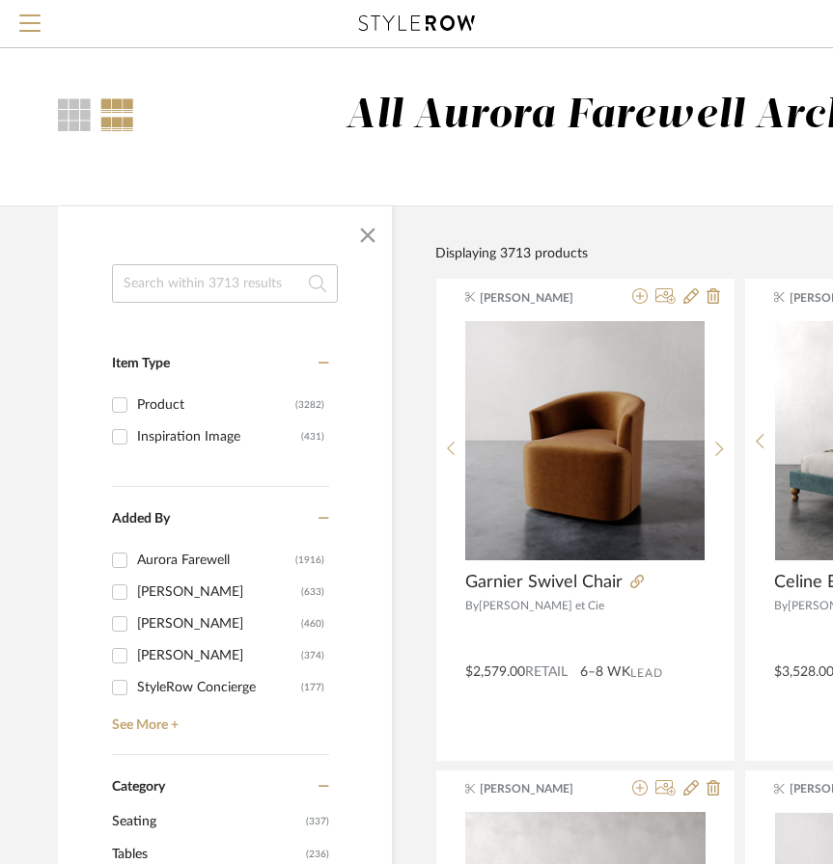  What do you see at coordinates (313, 656) in the screenshot?
I see `div: (374)` at bounding box center [313, 656].